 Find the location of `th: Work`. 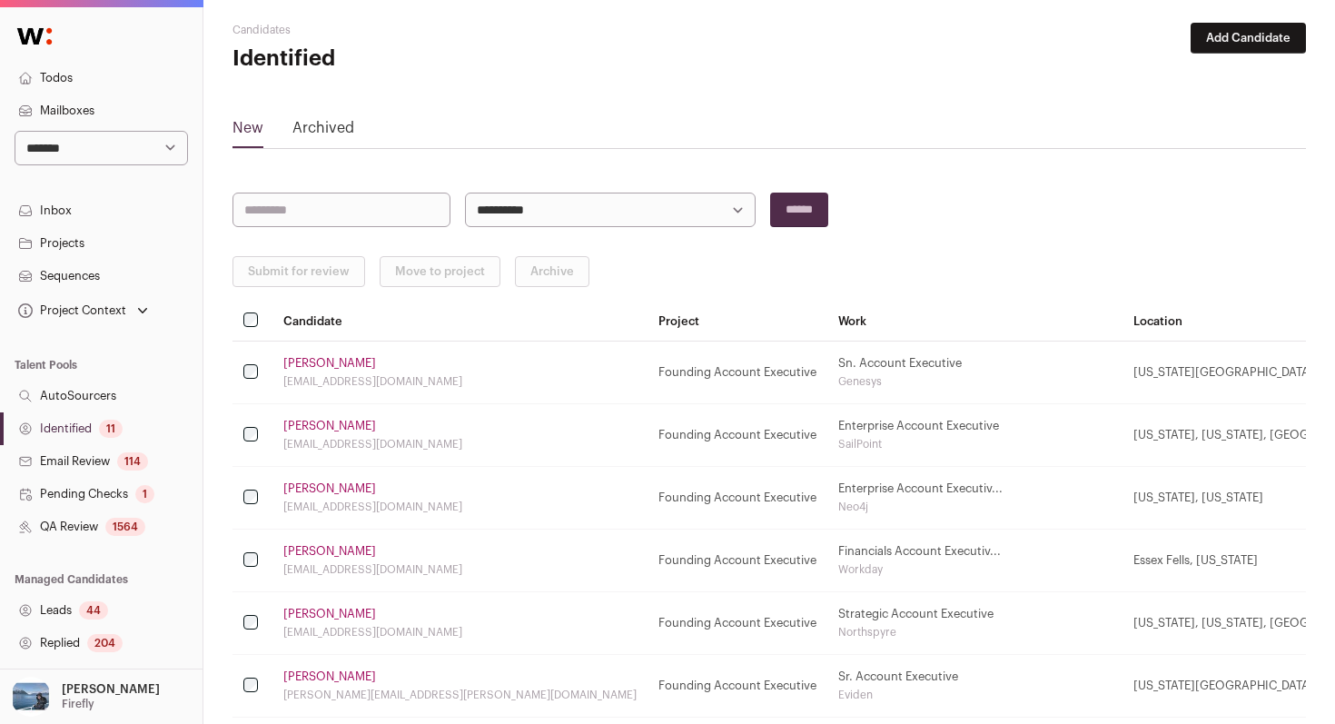

th: Work is located at coordinates (974, 321).